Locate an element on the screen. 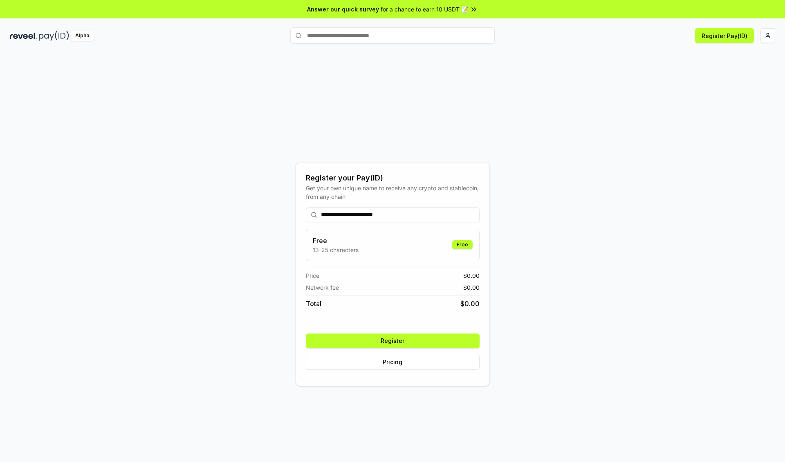 This screenshot has width=785, height=462. span: for a chance to earn 10 USDT 📝 is located at coordinates (424, 9).